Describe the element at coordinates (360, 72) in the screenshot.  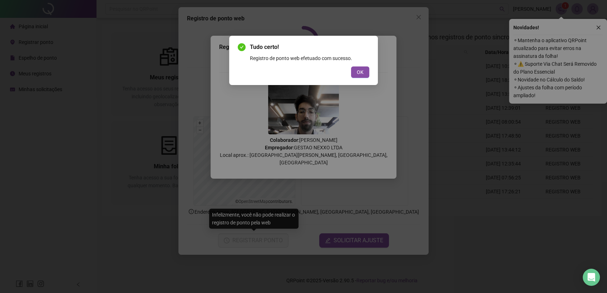
I see `span: OK` at that location.